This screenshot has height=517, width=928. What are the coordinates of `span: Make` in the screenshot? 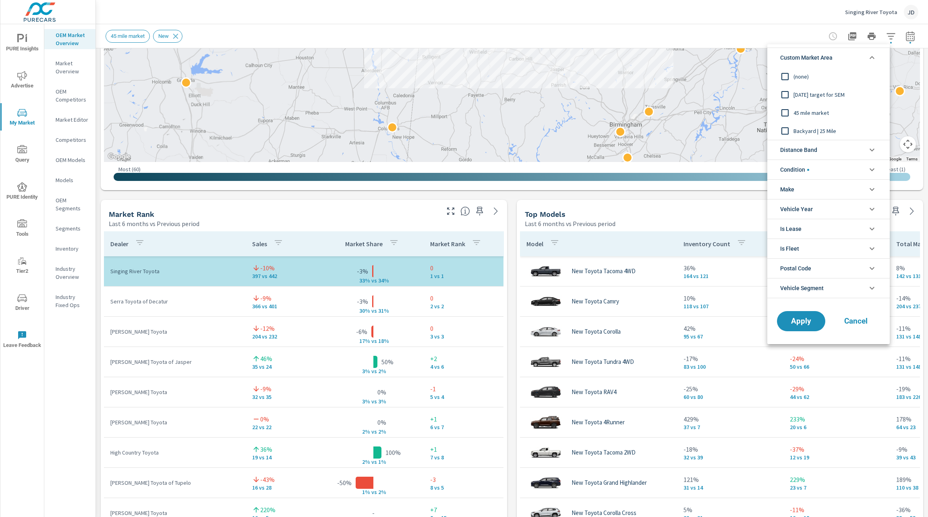 It's located at (787, 189).